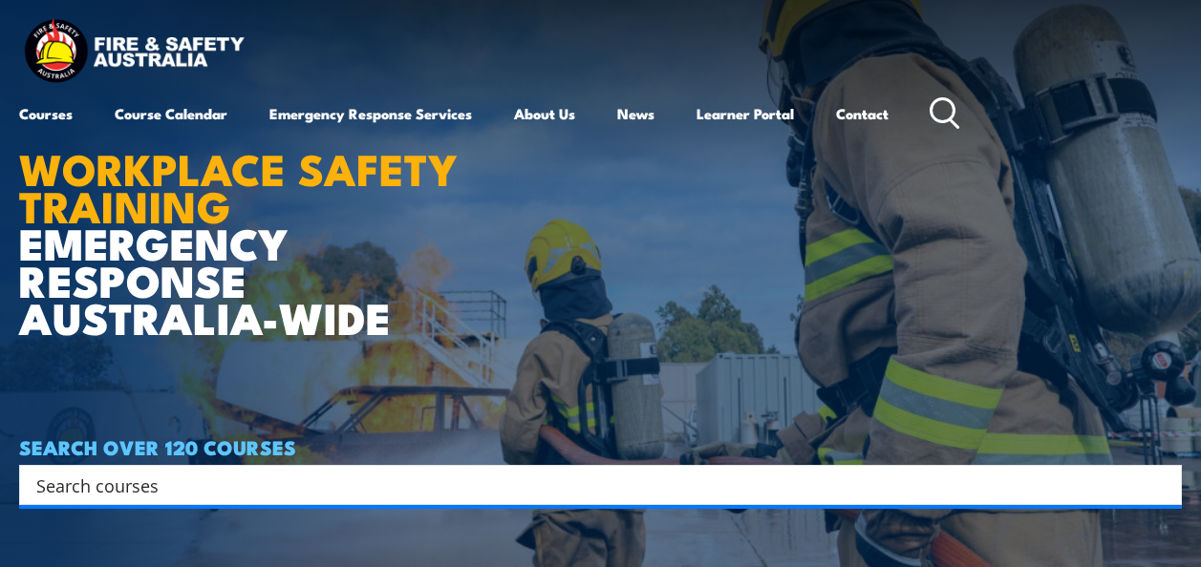 This screenshot has width=1201, height=567. What do you see at coordinates (862, 114) in the screenshot?
I see `a: Contact` at bounding box center [862, 114].